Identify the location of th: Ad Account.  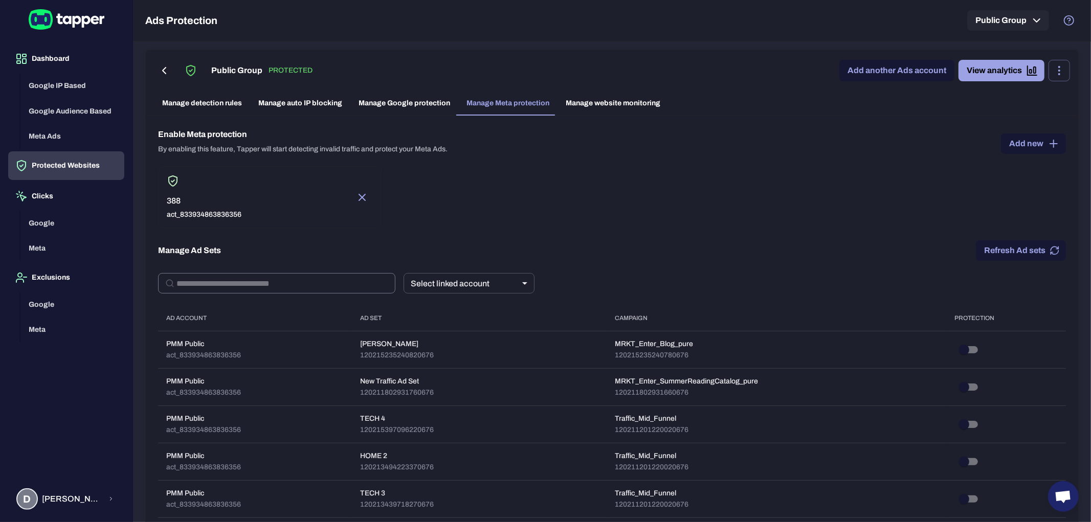
(255, 318).